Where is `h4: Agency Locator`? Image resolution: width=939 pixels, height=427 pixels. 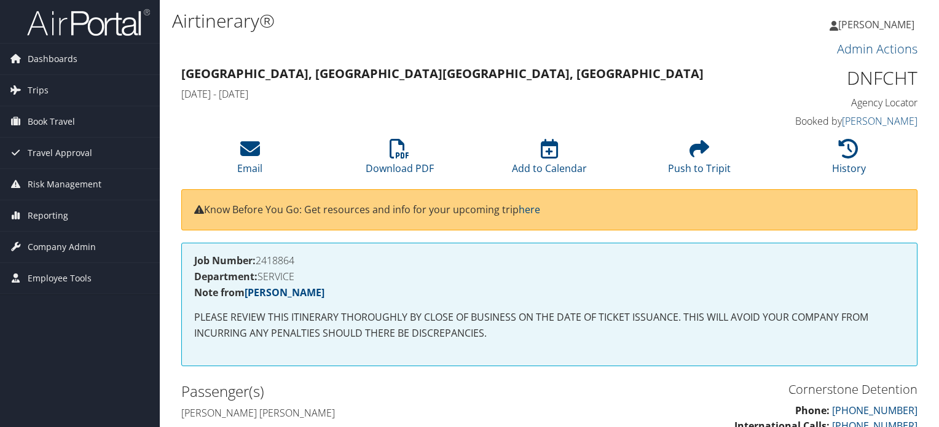
h4: Agency Locator is located at coordinates (832, 103).